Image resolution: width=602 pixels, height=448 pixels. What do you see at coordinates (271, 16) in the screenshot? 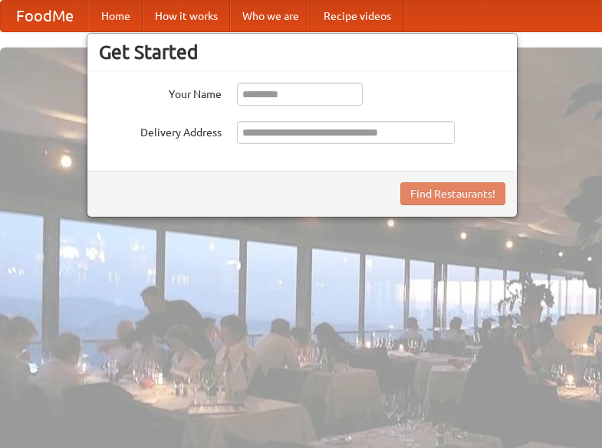
I see `a: Who we are` at bounding box center [271, 16].